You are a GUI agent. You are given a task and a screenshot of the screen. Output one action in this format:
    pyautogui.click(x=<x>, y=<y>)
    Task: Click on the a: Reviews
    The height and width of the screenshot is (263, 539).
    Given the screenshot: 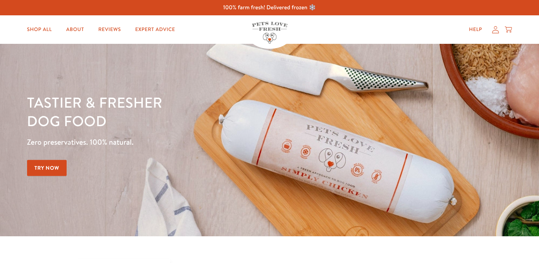 What is the action you would take?
    pyautogui.click(x=109, y=30)
    